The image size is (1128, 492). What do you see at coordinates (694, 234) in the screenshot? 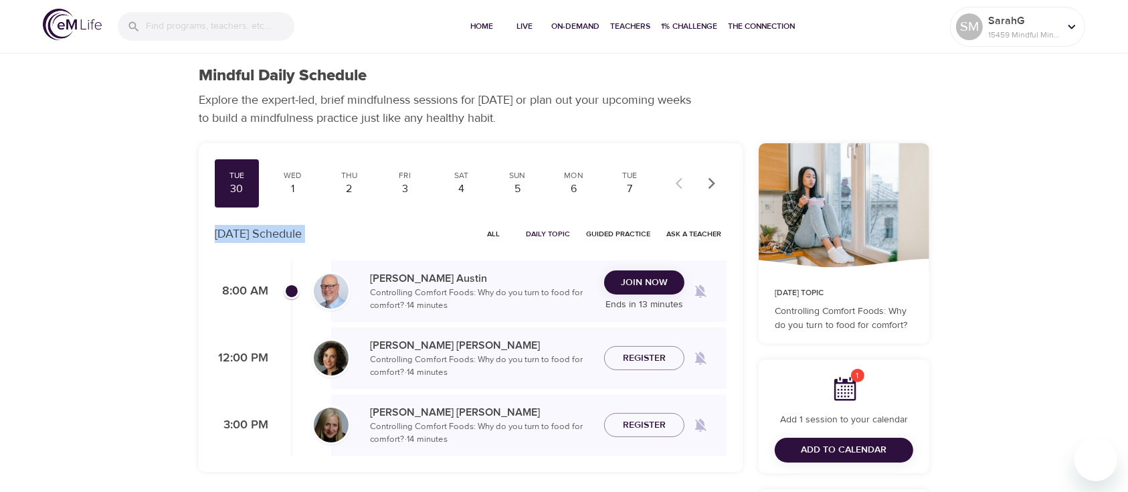
I see `span: Ask a Teacher` at bounding box center [694, 234].